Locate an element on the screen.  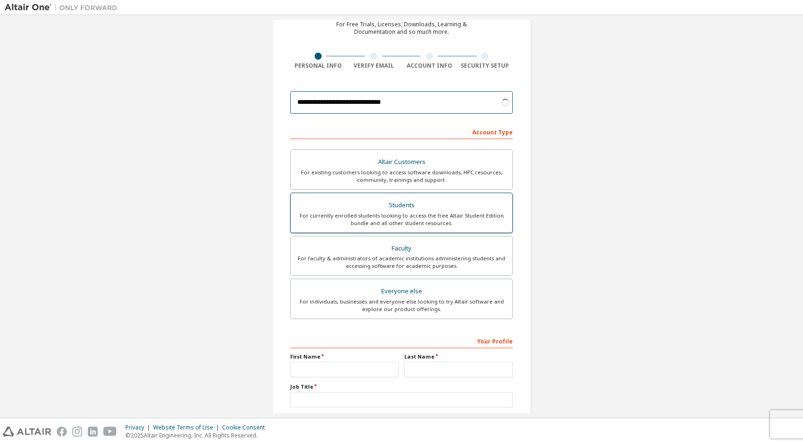
div: Altair Customers is located at coordinates (401, 162).